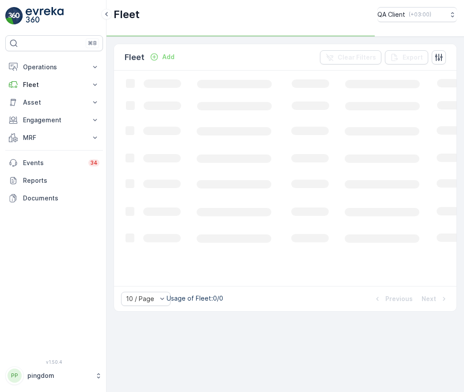 Image resolution: width=464 pixels, height=392 pixels. Describe the element at coordinates (53, 163) in the screenshot. I see `p: Events` at that location.